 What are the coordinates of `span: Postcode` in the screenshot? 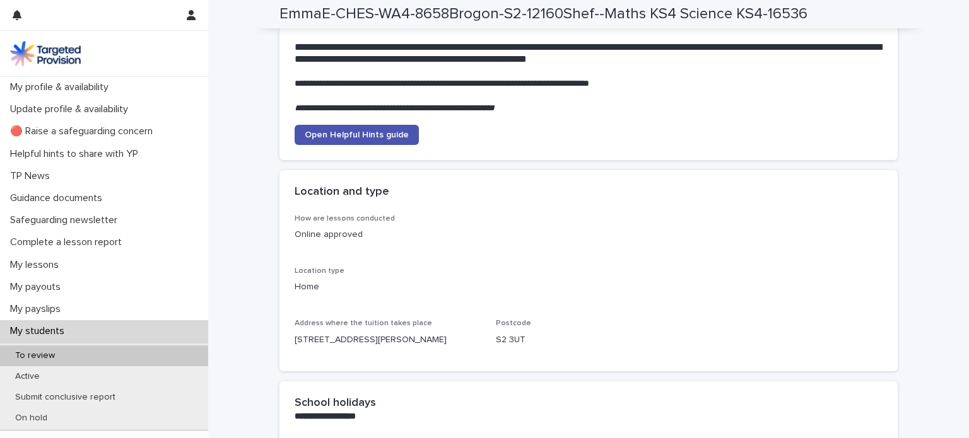 It's located at (513, 324).